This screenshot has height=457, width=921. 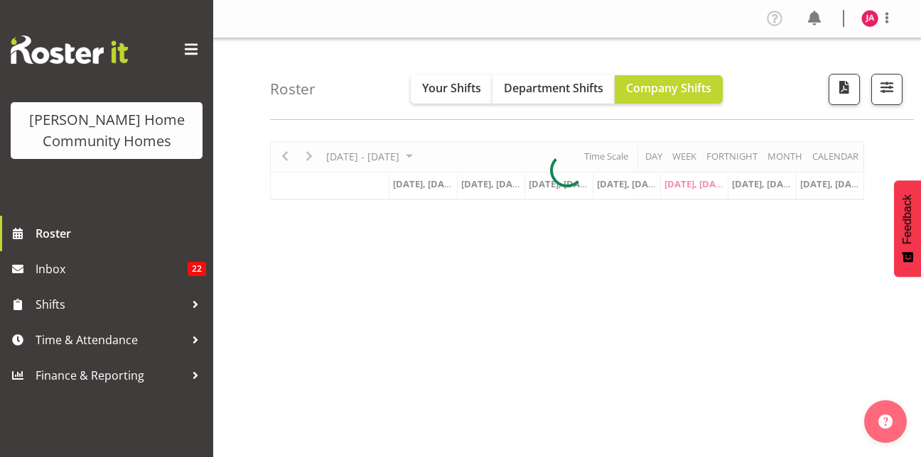 I want to click on span: Inbox, so click(x=112, y=269).